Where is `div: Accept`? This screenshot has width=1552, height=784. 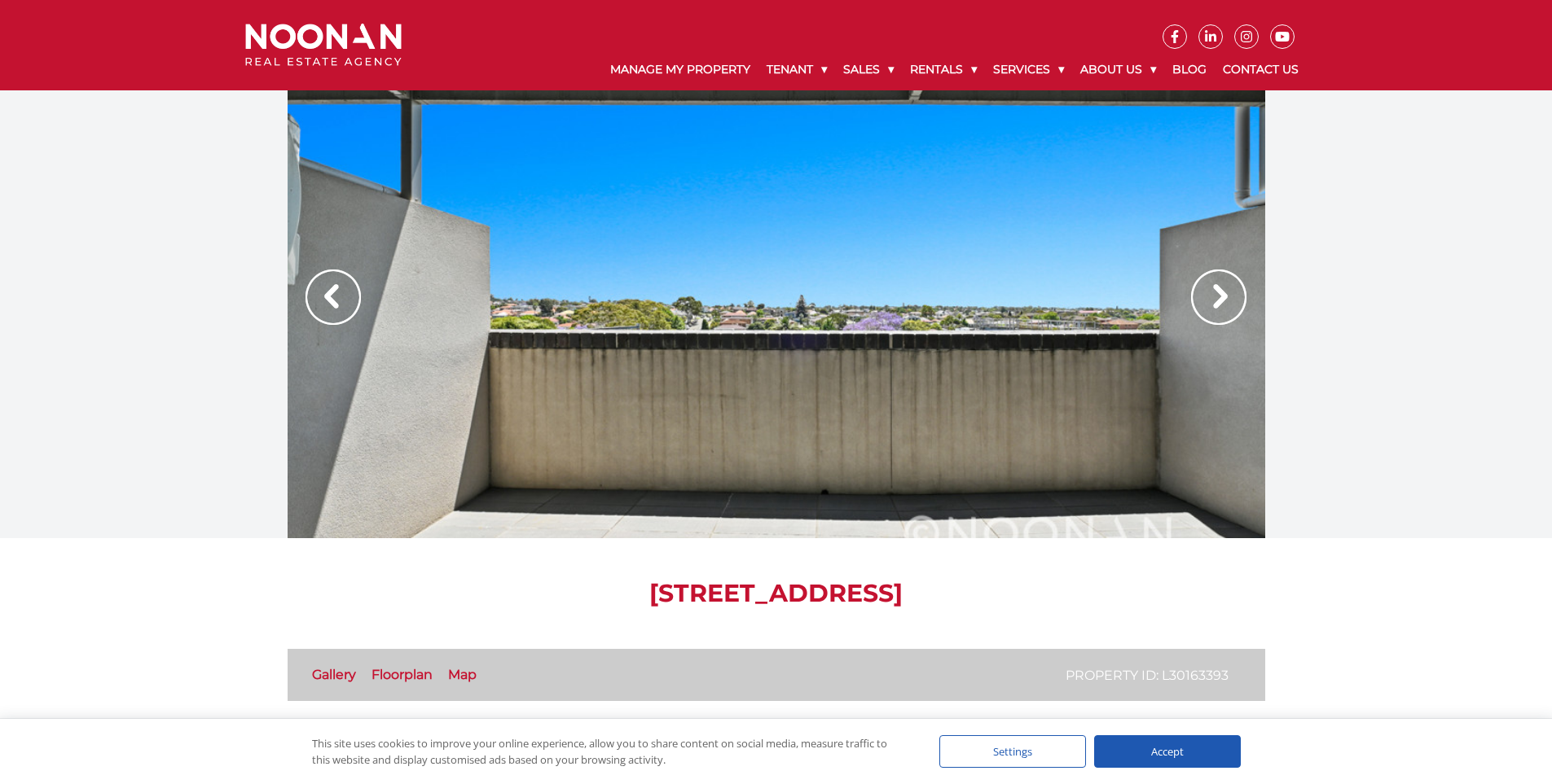 div: Accept is located at coordinates (1167, 751).